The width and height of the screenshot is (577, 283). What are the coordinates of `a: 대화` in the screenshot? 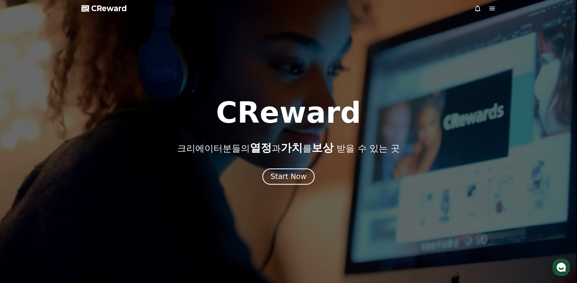 It's located at (59, 199).